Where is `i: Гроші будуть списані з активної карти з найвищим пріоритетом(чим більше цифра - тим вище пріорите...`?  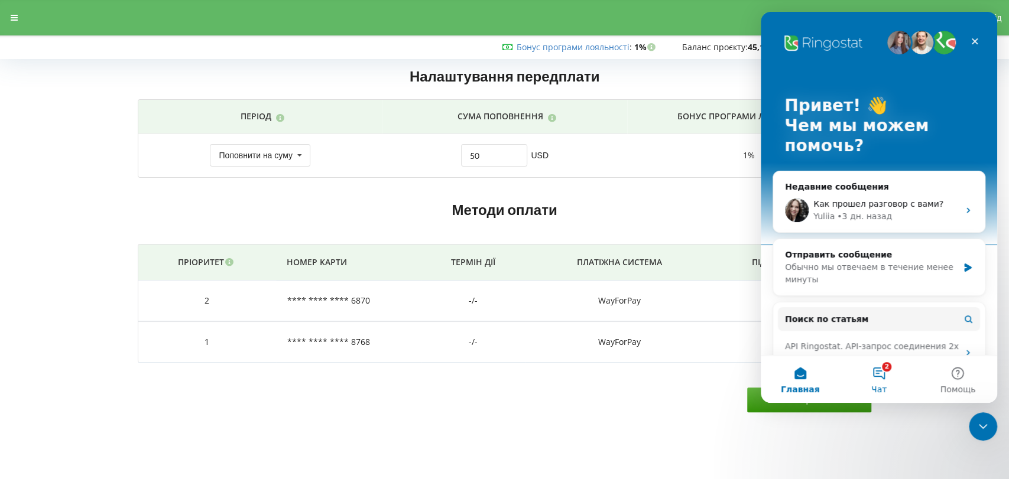 i: Гроші будуть списані з активної карти з найвищим пріоритетом(чим більше цифра - тим вище пріорите... is located at coordinates (229, 261).